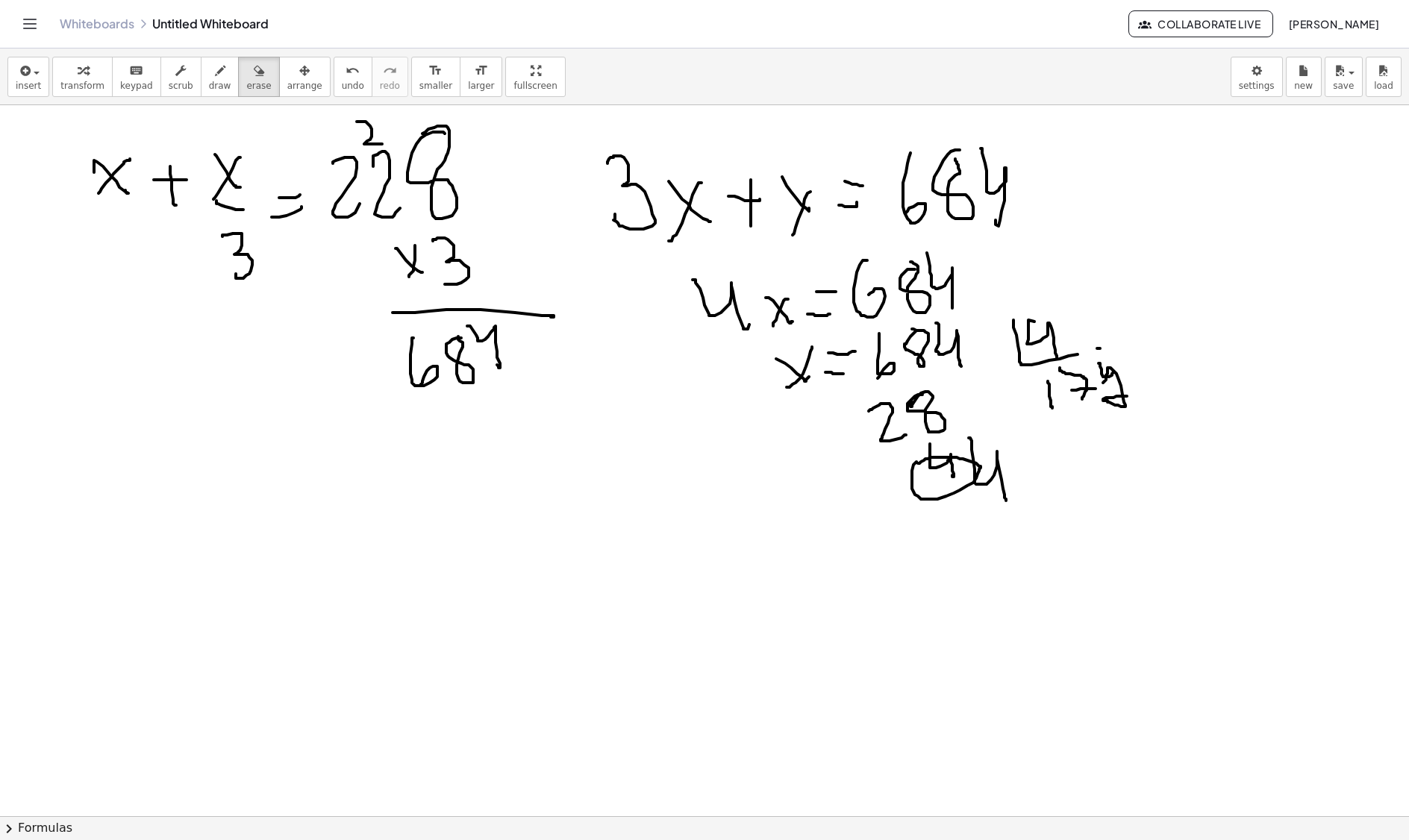 The height and width of the screenshot is (840, 1409). Describe the element at coordinates (1201, 23) in the screenshot. I see `span: Collaborate Live` at that location.